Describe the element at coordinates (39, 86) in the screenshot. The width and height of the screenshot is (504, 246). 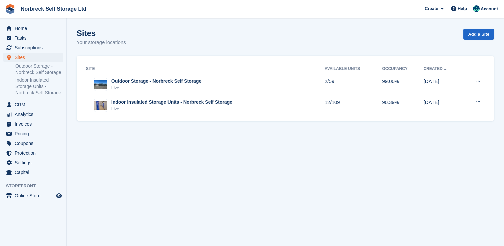
I see `a: Indoor Insulated Storage Units - Norbreck Self Storage` at that location.